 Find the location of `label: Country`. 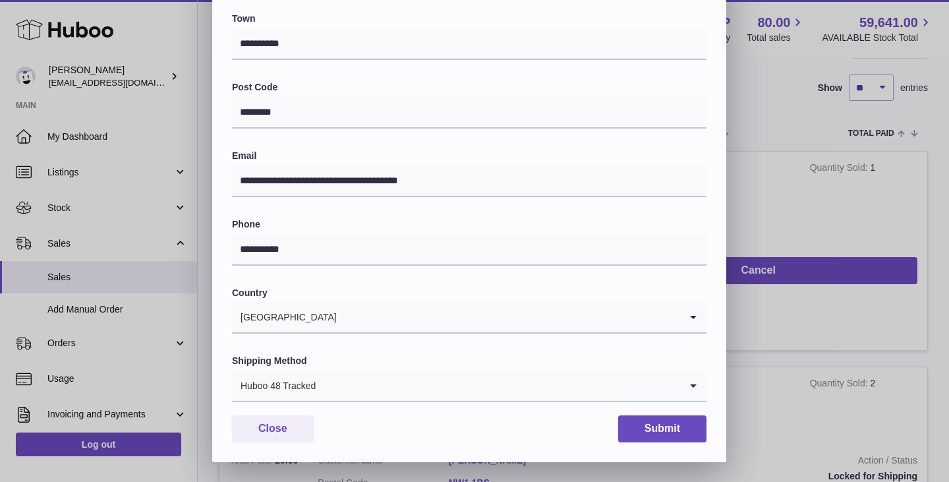

label: Country is located at coordinates (469, 293).